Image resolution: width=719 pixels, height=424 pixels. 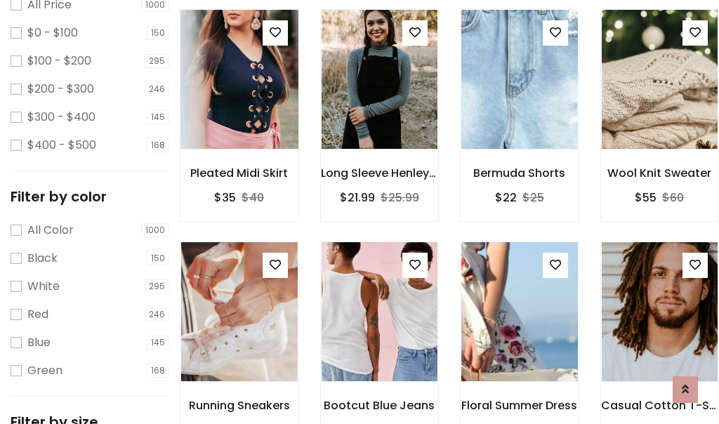 I want to click on label: White, so click(x=44, y=287).